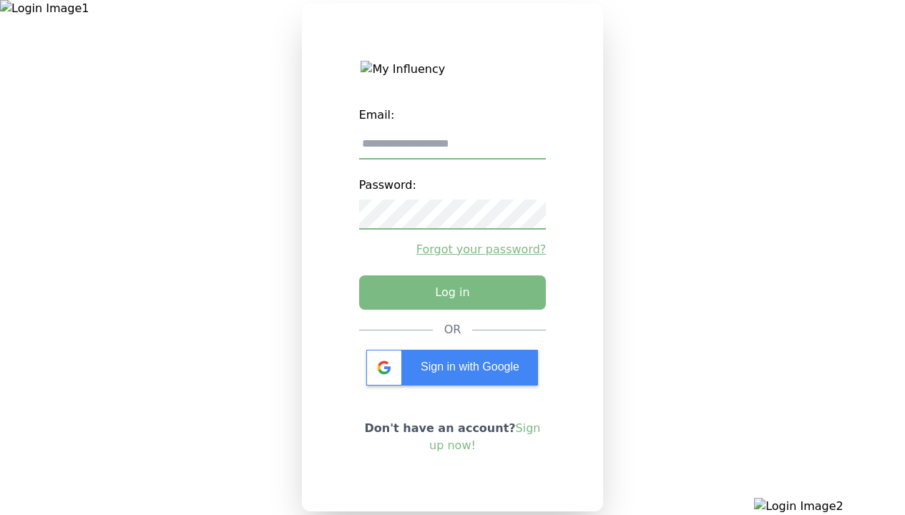 The height and width of the screenshot is (515, 905). What do you see at coordinates (453, 250) in the screenshot?
I see `a: Forgot your password?` at bounding box center [453, 250].